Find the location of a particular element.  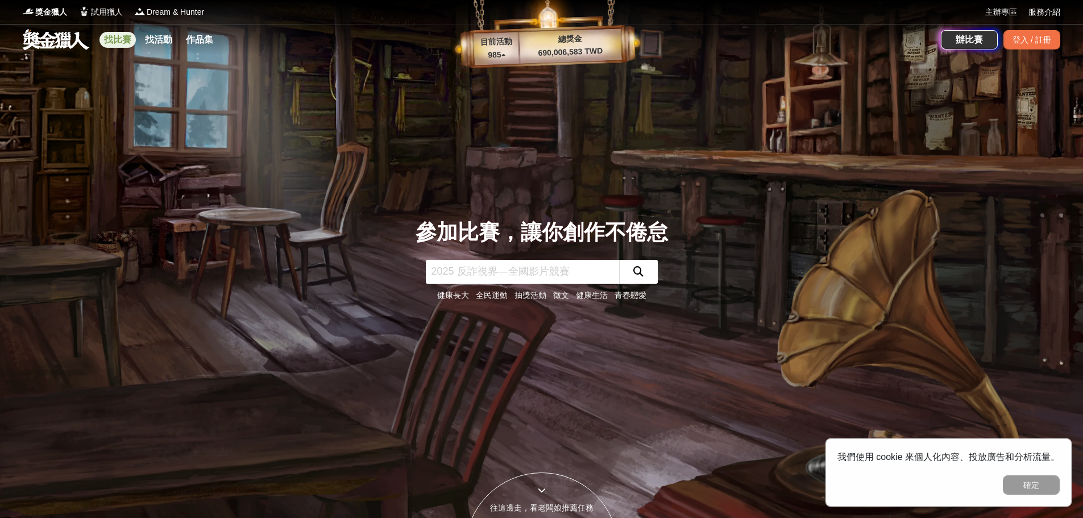

a: 徵文 is located at coordinates (561, 295).